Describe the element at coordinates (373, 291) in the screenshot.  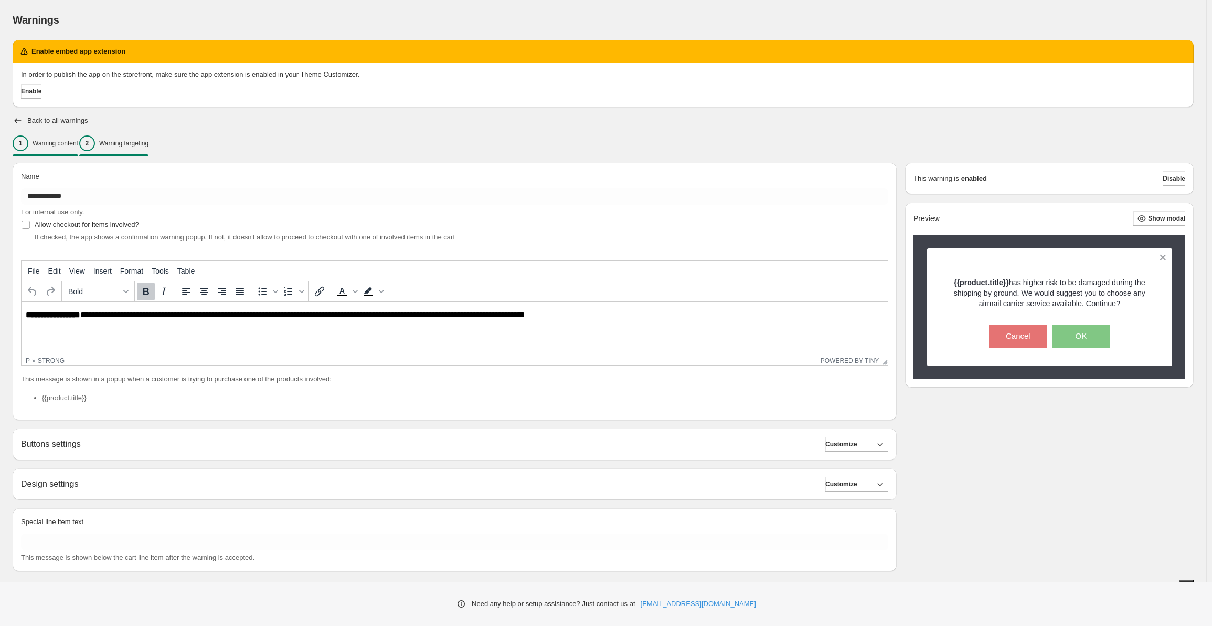
I see `div: Background color` at that location.